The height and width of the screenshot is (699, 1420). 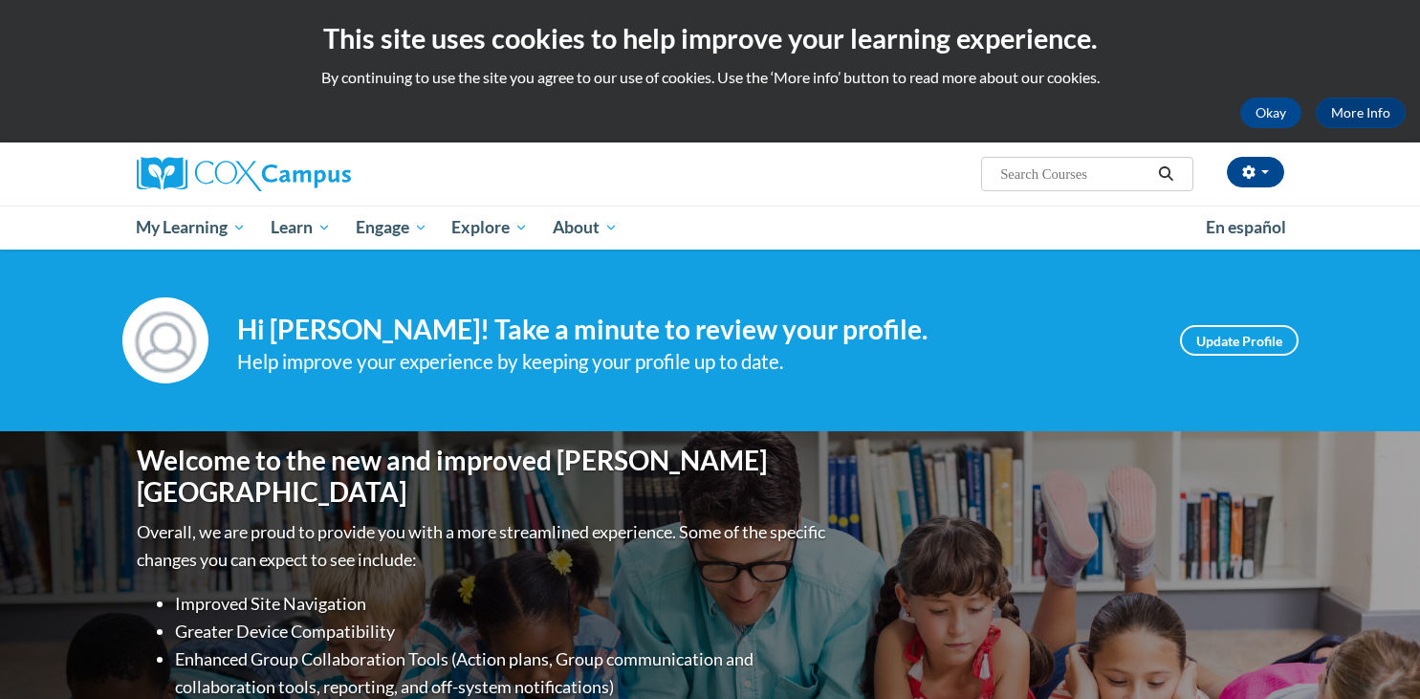 What do you see at coordinates (319, 174) in the screenshot?
I see `a: Cox Campus` at bounding box center [319, 174].